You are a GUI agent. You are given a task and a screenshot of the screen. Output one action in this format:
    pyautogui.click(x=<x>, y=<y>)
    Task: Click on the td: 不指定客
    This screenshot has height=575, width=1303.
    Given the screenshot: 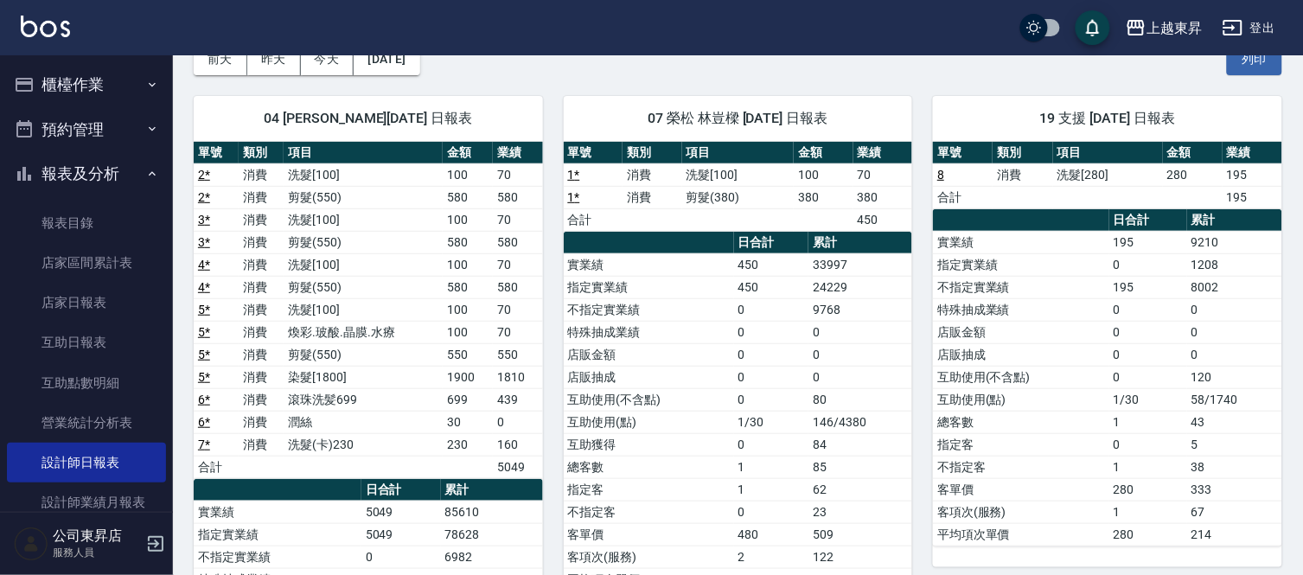 What is the action you would take?
    pyautogui.click(x=648, y=512)
    